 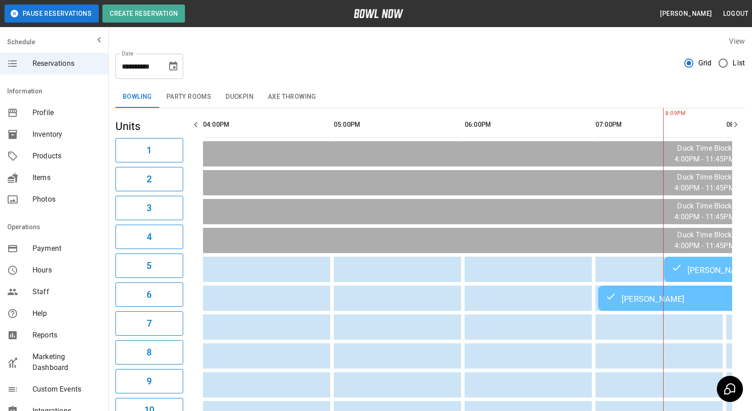 I want to click on span: Custom Events, so click(x=67, y=389).